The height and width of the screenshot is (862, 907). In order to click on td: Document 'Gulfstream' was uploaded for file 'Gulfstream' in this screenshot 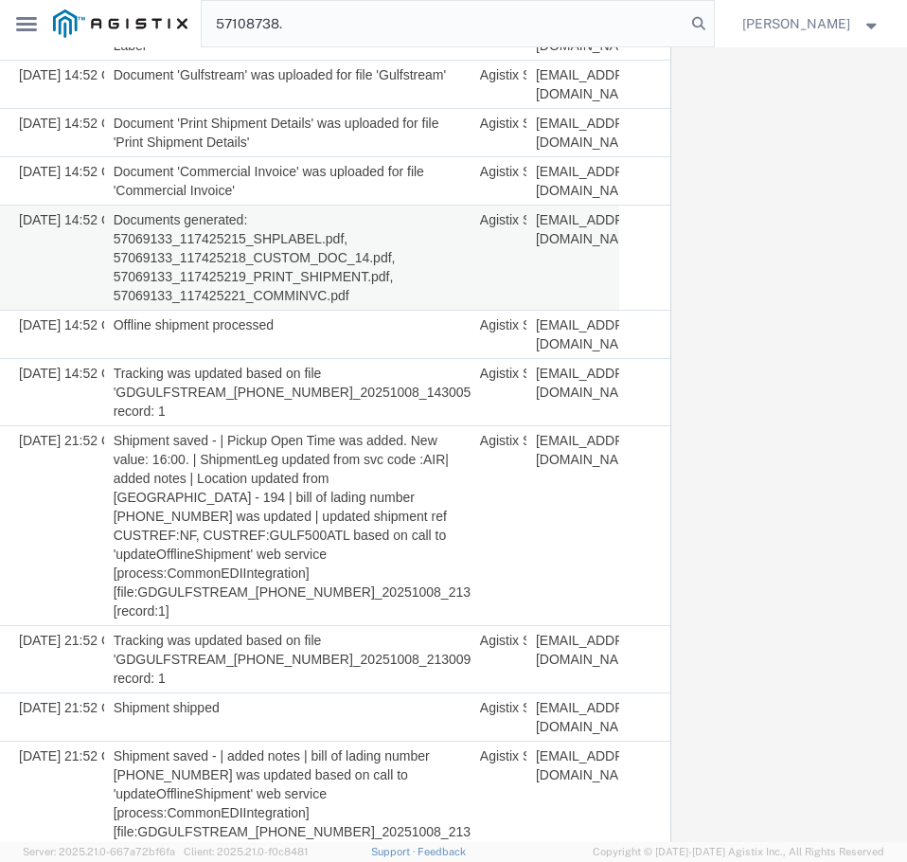, I will do `click(287, 37)`.